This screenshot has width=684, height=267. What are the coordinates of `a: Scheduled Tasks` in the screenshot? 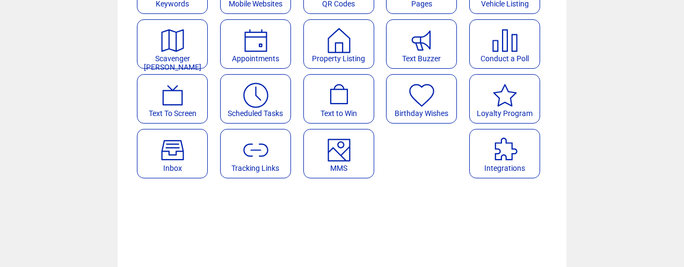 It's located at (259, 99).